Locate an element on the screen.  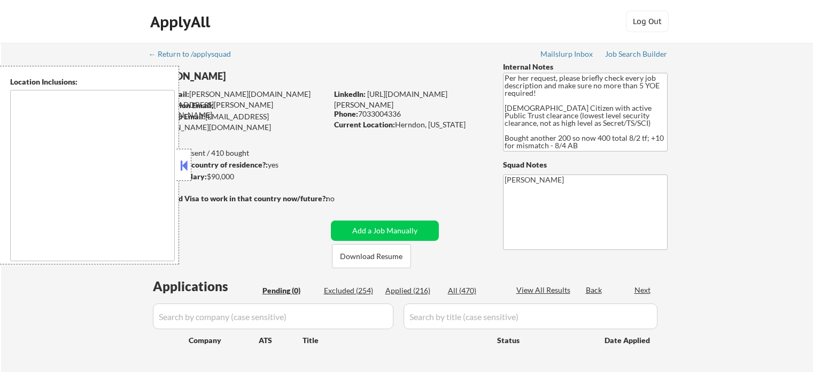
div: $90,000 is located at coordinates (238, 176).